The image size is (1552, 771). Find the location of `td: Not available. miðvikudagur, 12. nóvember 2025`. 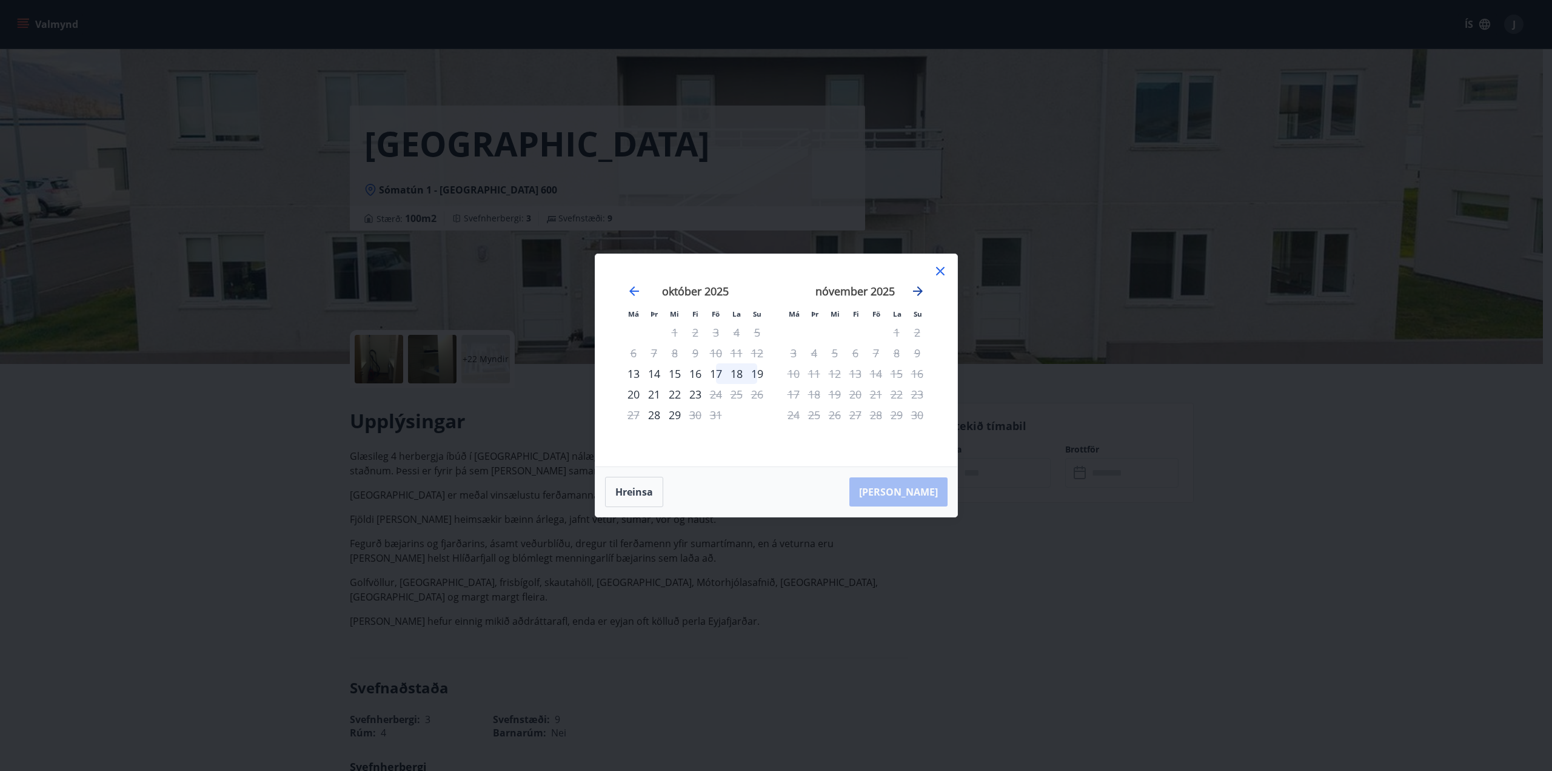

td: Not available. miðvikudagur, 12. nóvember 2025 is located at coordinates (835, 374).